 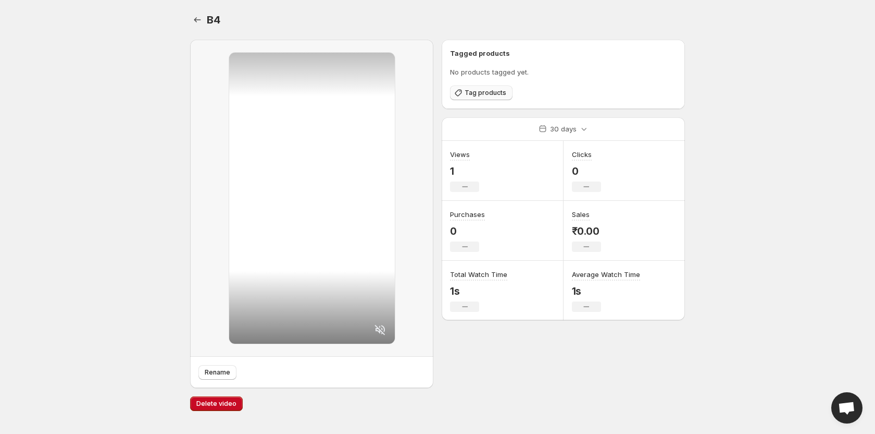 What do you see at coordinates (581, 214) in the screenshot?
I see `h3: Sales` at bounding box center [581, 214].